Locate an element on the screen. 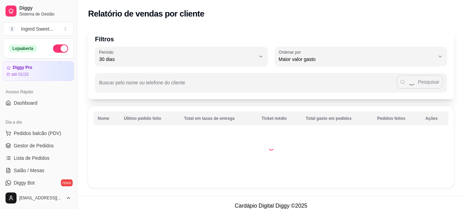 The height and width of the screenshot is (209, 465). div: Ingred Sweet ... is located at coordinates (37, 29).